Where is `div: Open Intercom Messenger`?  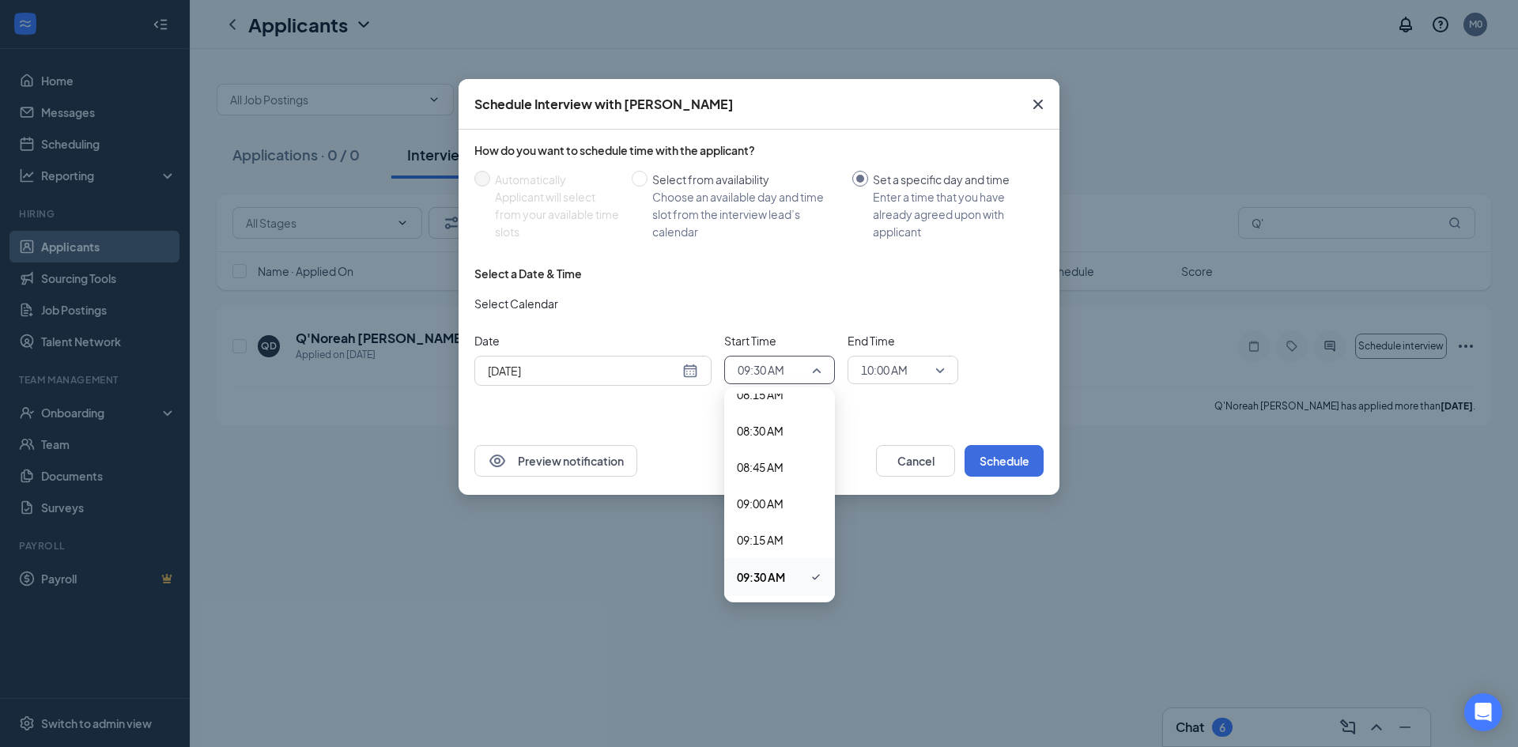 div: Open Intercom Messenger is located at coordinates (1483, 712).